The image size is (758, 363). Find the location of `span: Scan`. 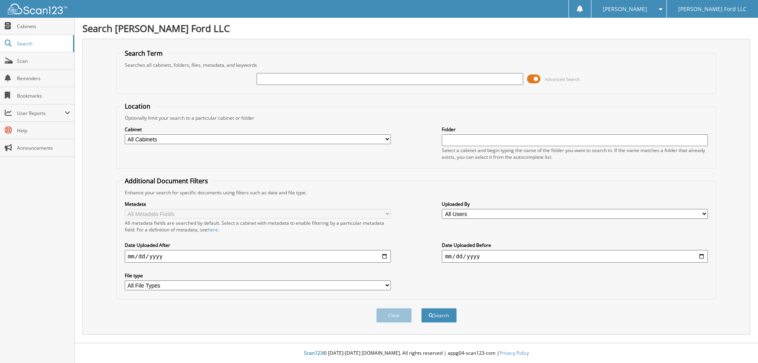

span: Scan is located at coordinates (43, 61).